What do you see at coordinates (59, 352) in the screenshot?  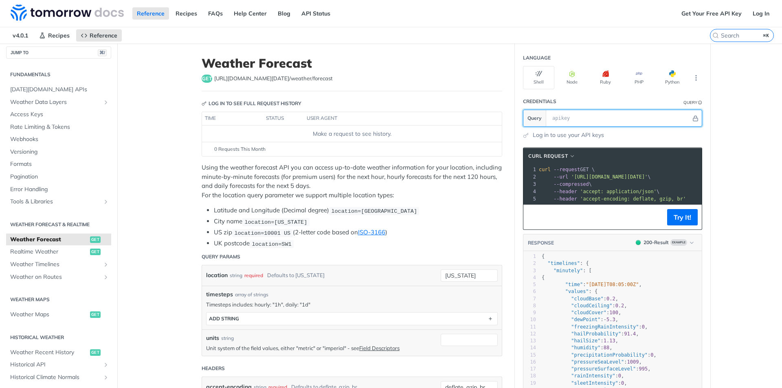 I see `a: Weather Recent Historyget` at bounding box center [59, 352].